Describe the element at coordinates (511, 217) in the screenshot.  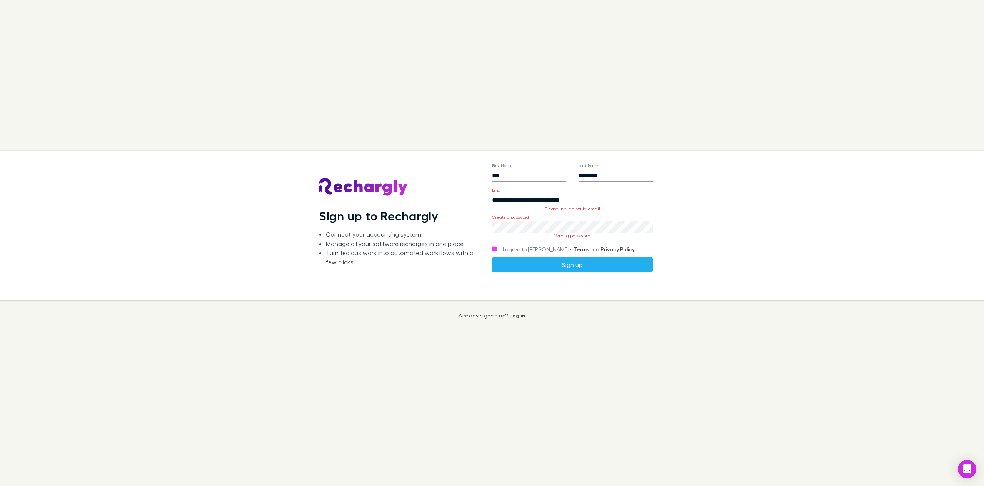
I see `label: Create a password` at that location.